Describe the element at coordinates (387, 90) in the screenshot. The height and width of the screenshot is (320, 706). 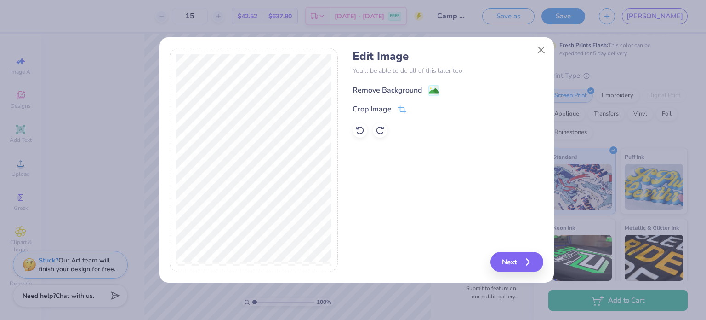
I see `div: Remove Background` at that location.